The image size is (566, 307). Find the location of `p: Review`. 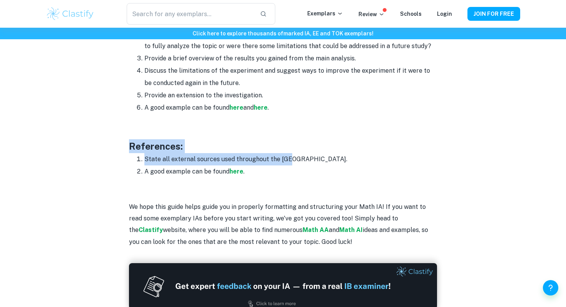

p: Review is located at coordinates (371, 14).